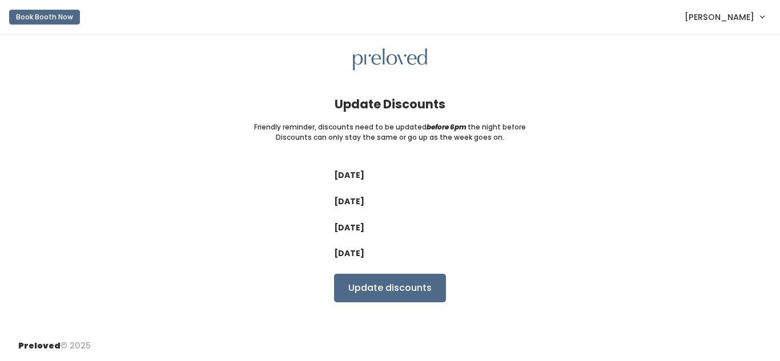  I want to click on div: © 2025, so click(54, 341).